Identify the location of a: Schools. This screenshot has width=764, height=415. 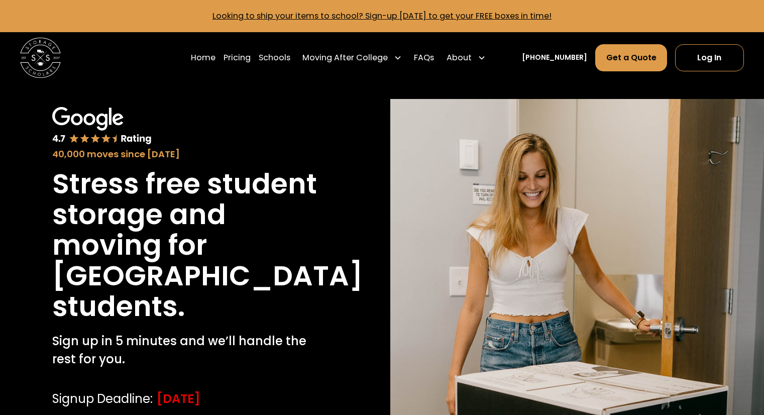
(274, 58).